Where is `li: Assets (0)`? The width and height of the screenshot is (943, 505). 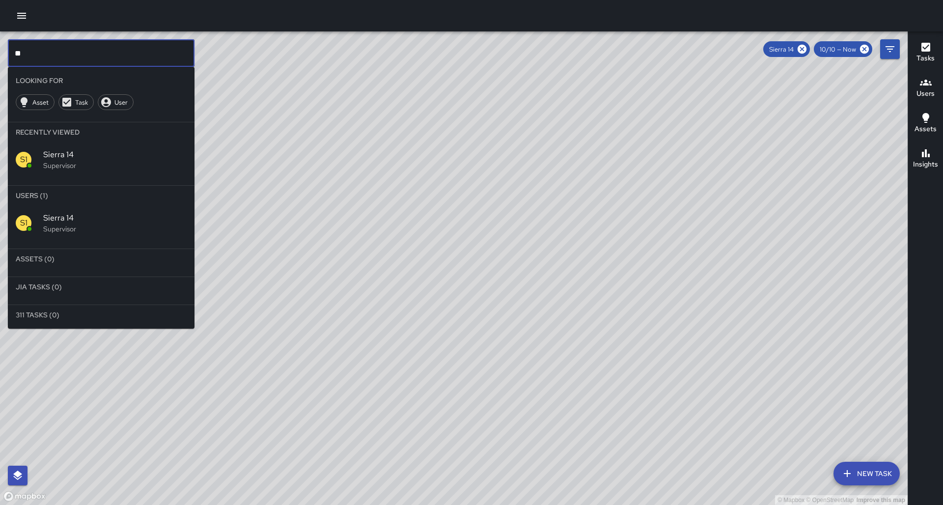 li: Assets (0) is located at coordinates (101, 259).